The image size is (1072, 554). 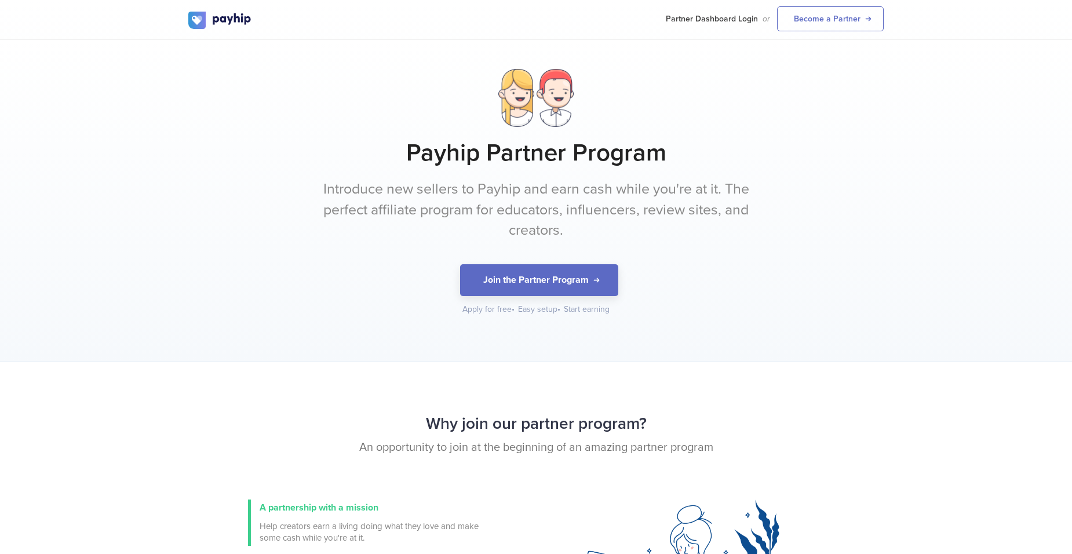 I want to click on div: Apply for free, so click(x=489, y=309).